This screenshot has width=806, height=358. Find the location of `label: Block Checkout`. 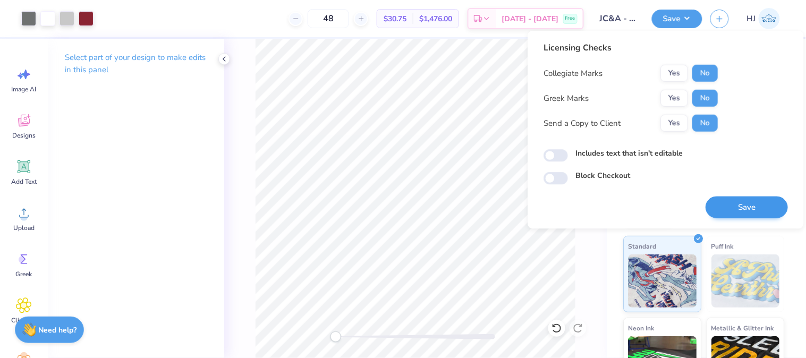

label: Block Checkout is located at coordinates (602, 175).